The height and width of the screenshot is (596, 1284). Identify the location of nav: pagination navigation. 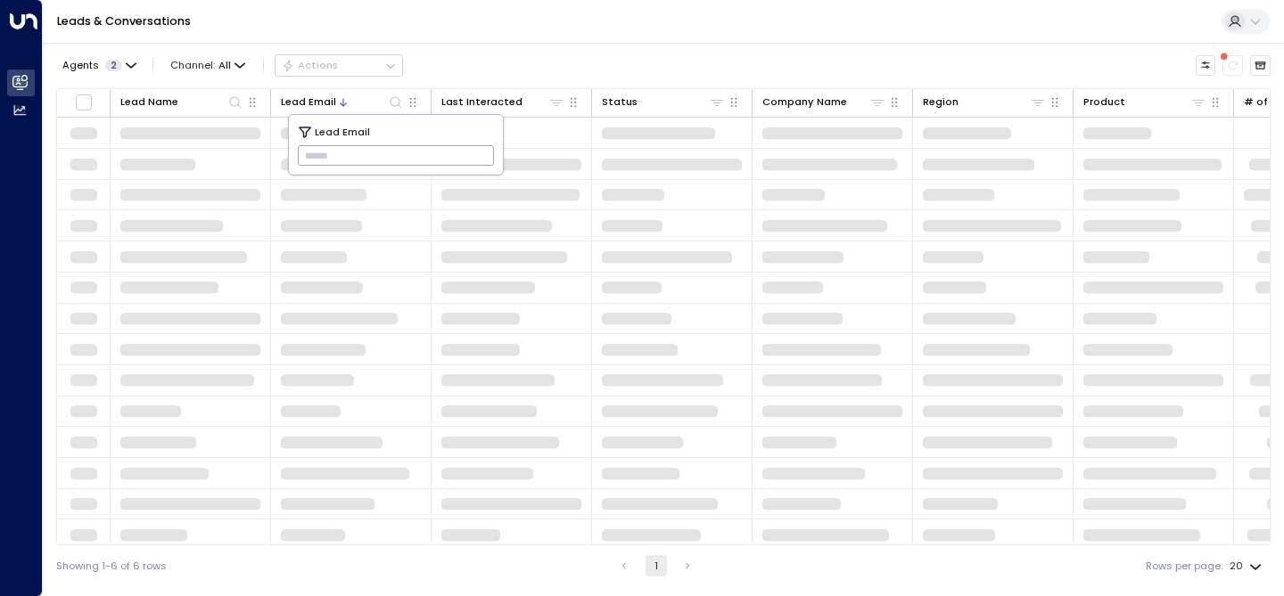
(655, 566).